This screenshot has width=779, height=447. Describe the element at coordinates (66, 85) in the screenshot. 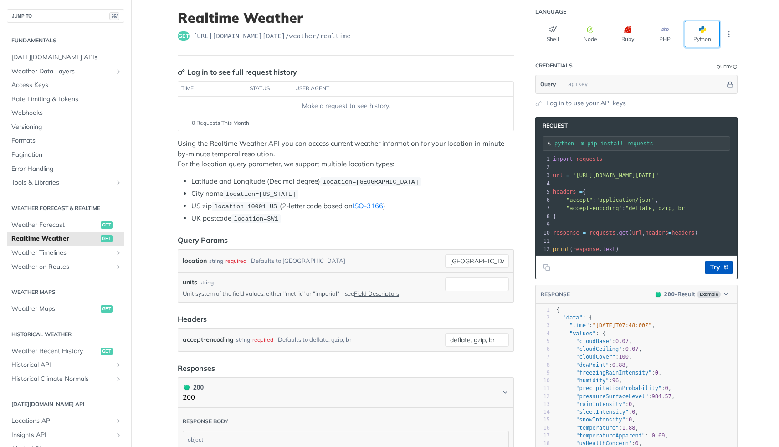

I see `a: Access Keys` at that location.